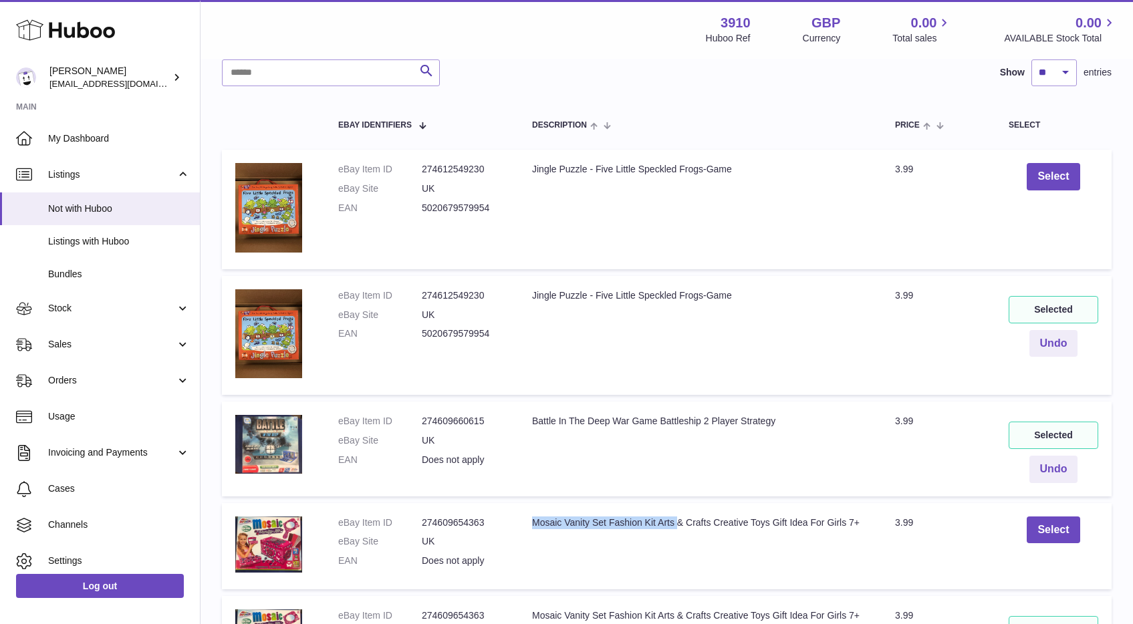 The height and width of the screenshot is (624, 1133). I want to click on span: Listings, so click(112, 174).